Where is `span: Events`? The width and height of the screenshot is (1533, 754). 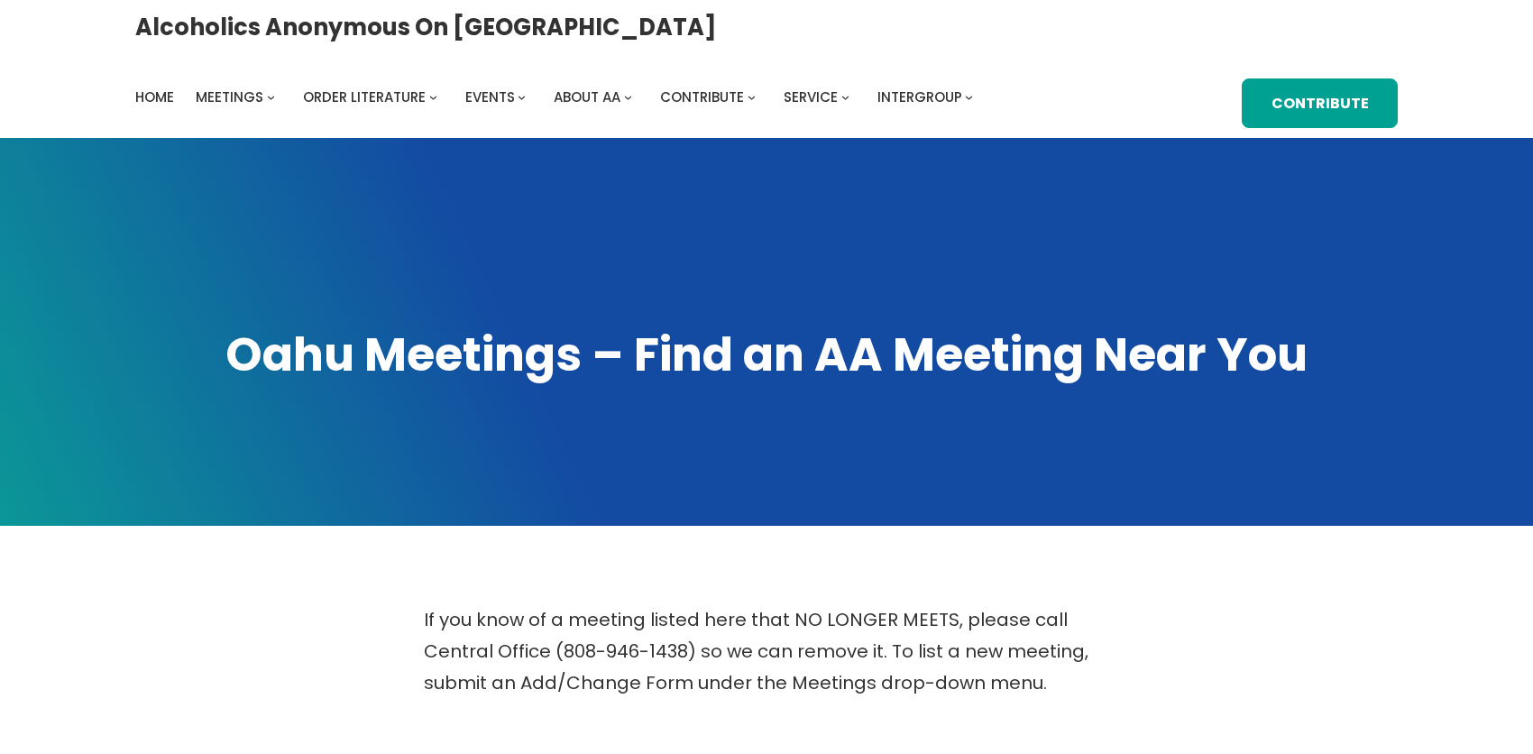 span: Events is located at coordinates (490, 97).